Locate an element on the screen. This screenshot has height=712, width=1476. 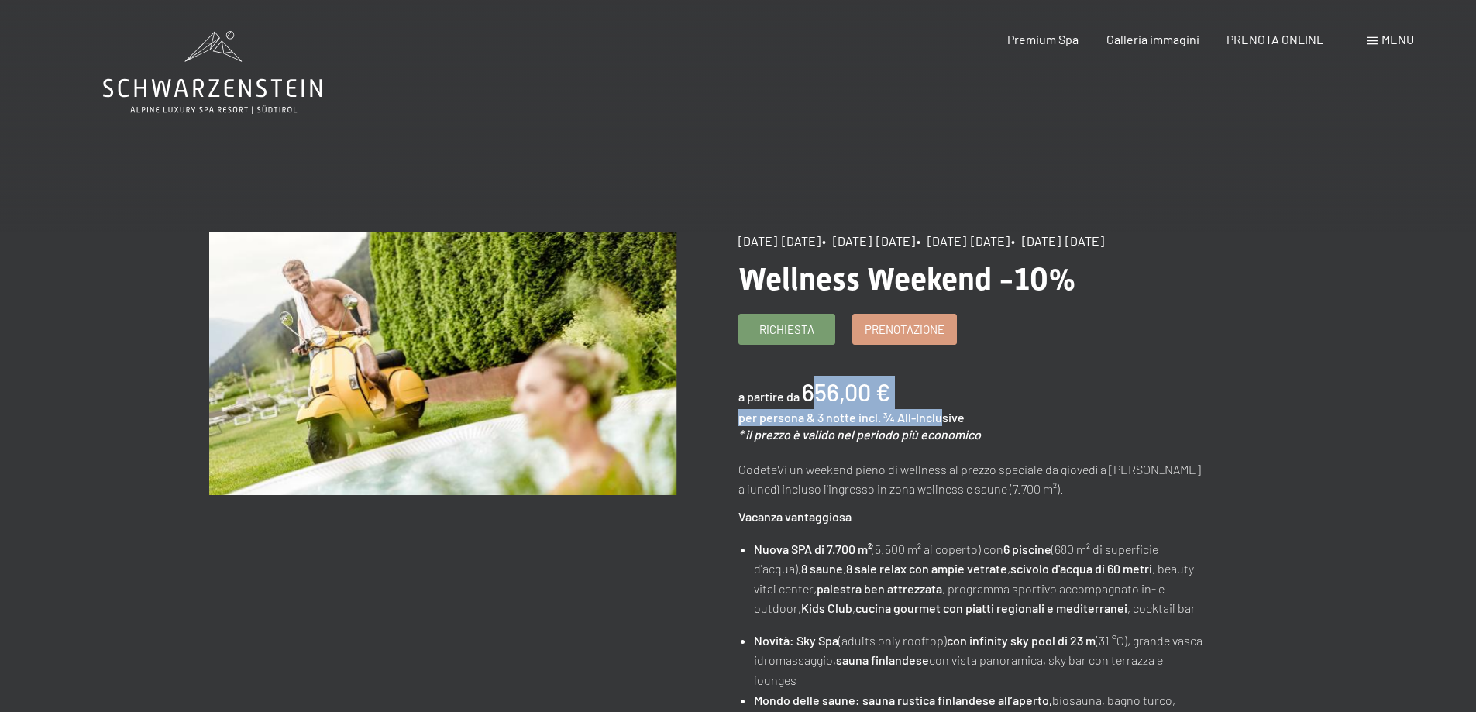
strong: scivolo d'acqua di 60 metri is located at coordinates (1081, 568).